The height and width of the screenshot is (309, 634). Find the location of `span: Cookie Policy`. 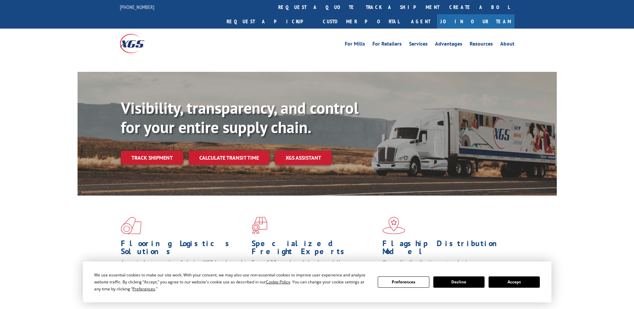

span: Cookie Policy is located at coordinates (278, 282).